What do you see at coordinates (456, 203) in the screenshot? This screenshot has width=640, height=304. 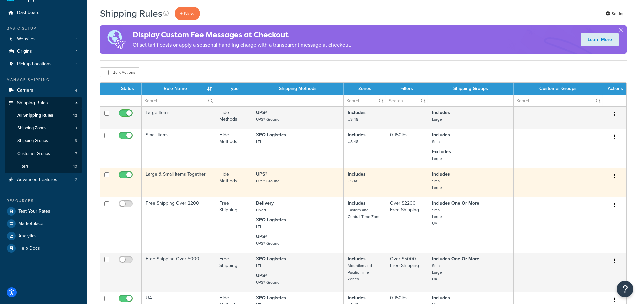 I see `strong: Includes One Or More` at bounding box center [456, 203].